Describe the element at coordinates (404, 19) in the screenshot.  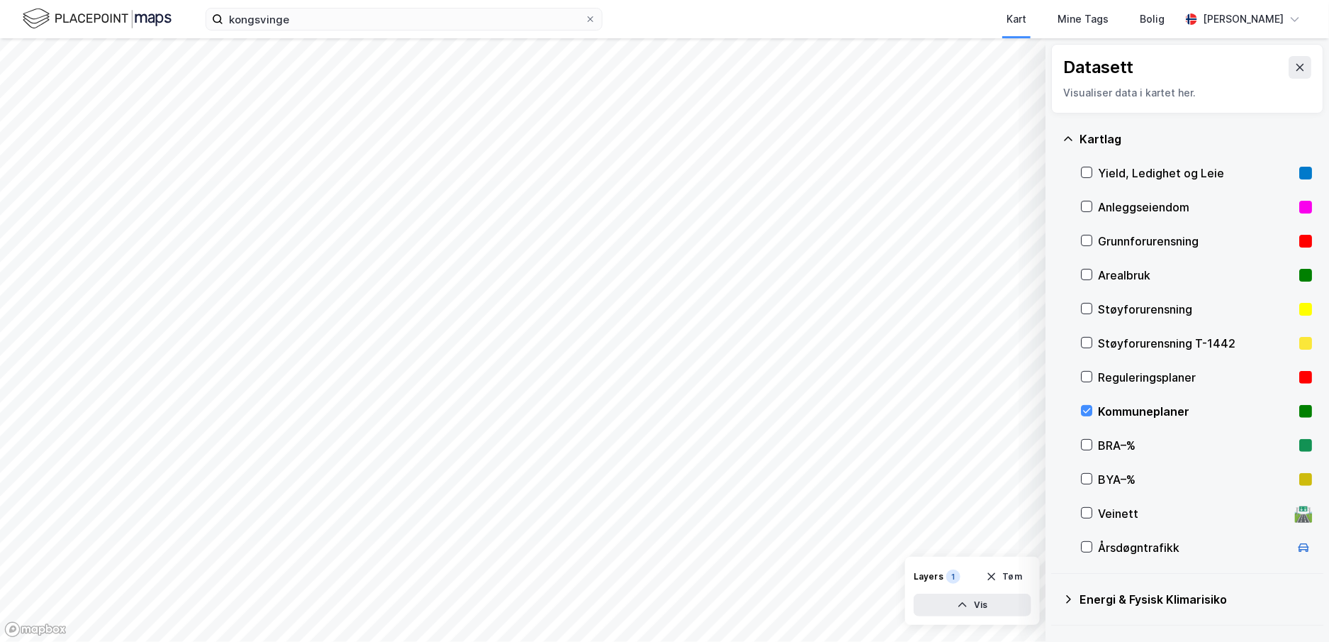
I see `input: Søk på adresse, matrikkel, gårdeiere, leietakere eller personer` at that location.